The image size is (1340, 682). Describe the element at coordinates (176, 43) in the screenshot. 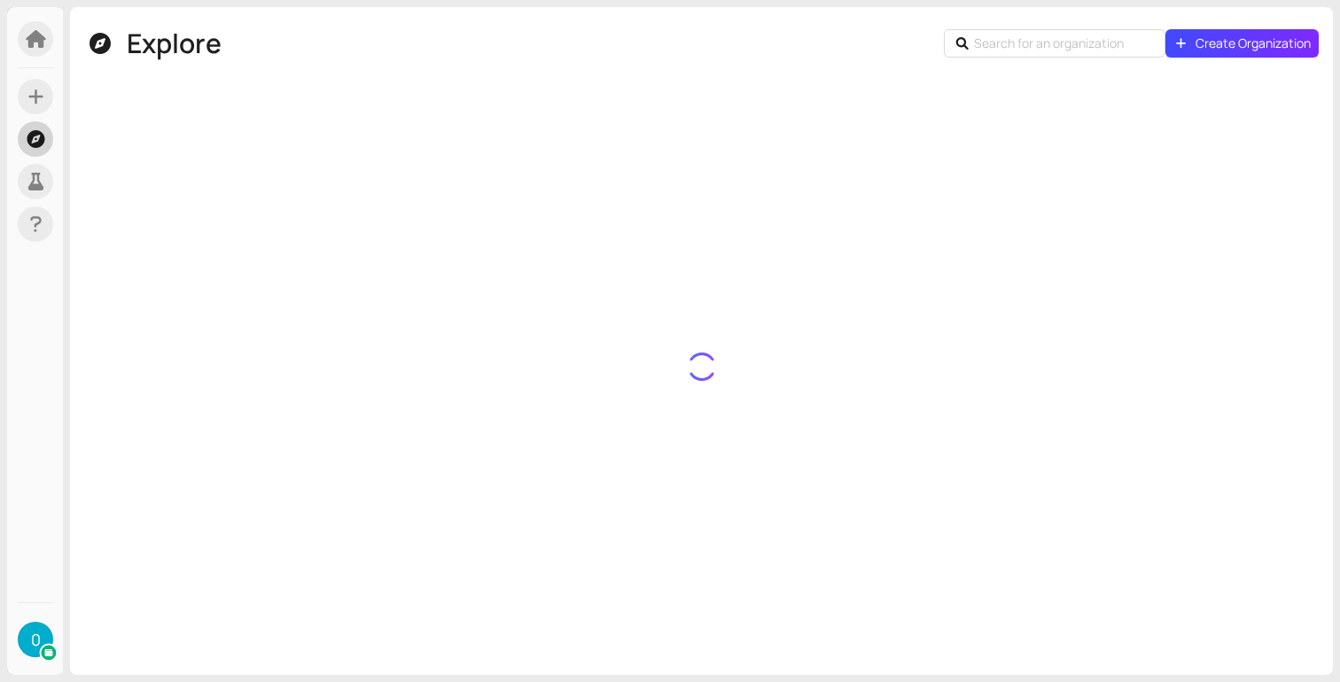

I see `div: Explore` at that location.